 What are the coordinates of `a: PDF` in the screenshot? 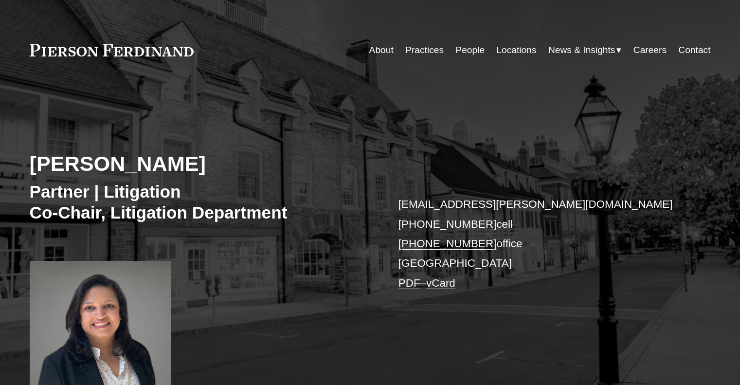 It's located at (409, 283).